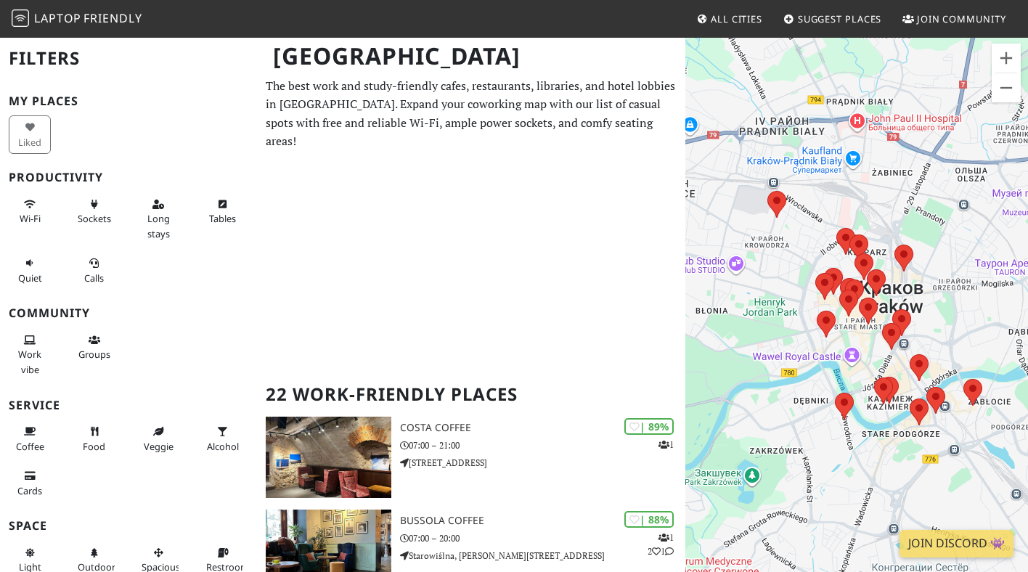 This screenshot has width=1028, height=572. Describe the element at coordinates (158, 447) in the screenshot. I see `span: Veggie` at that location.